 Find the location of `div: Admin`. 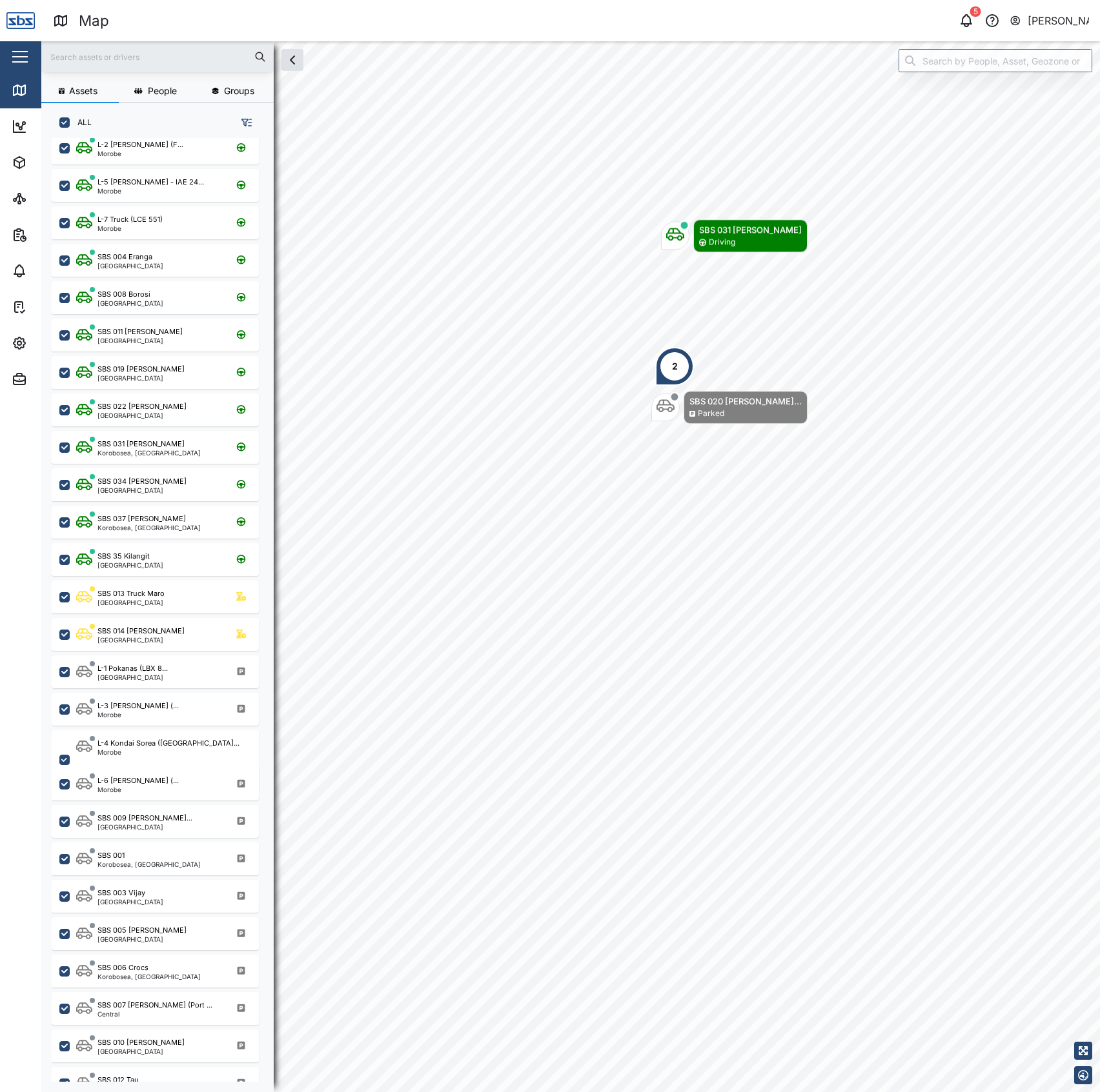

div: Admin is located at coordinates (53, 380).